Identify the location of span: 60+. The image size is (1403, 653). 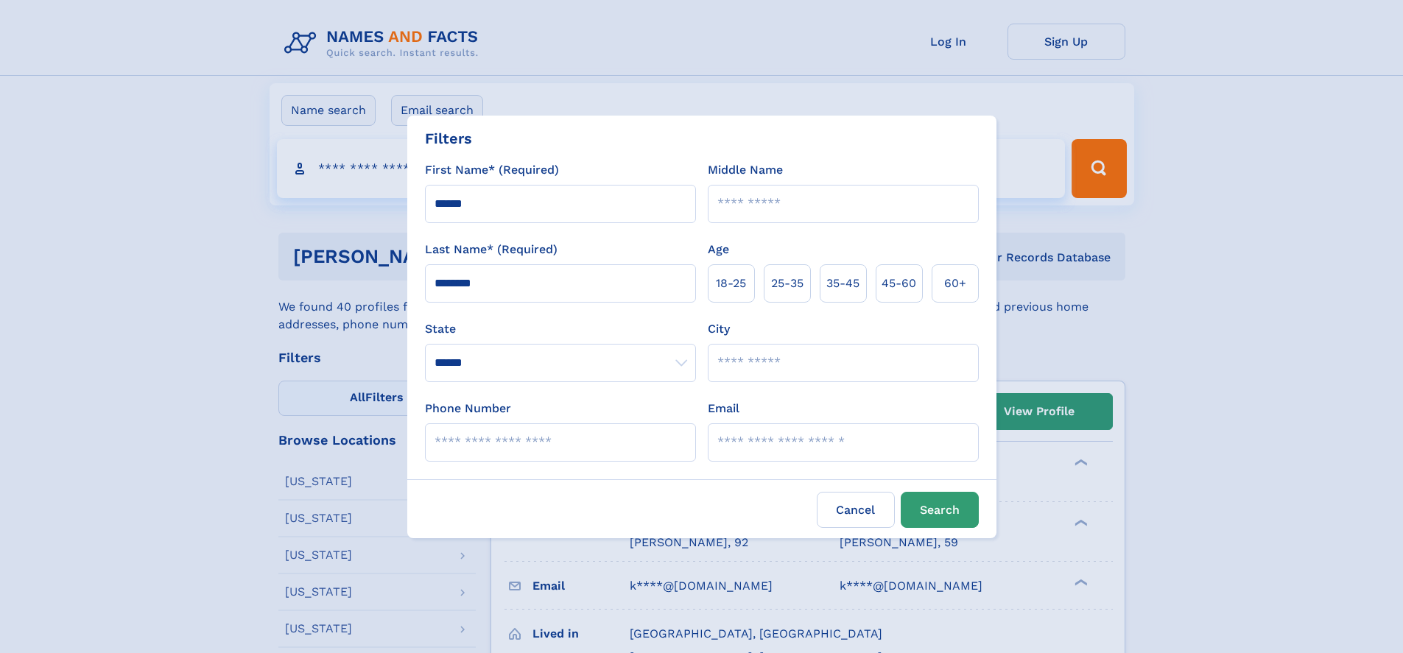
(955, 284).